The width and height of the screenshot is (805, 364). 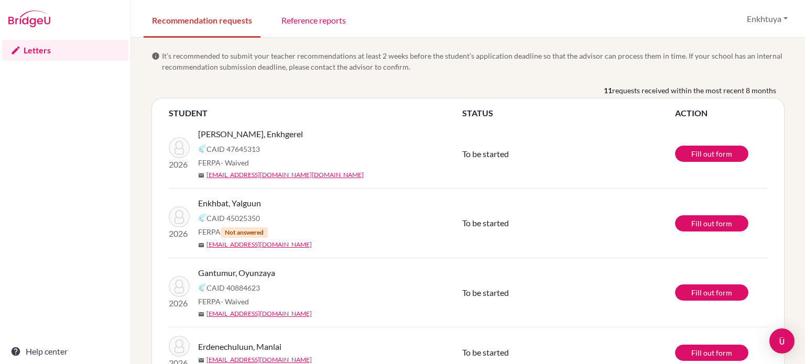 What do you see at coordinates (233, 288) in the screenshot?
I see `span: CAID 40884623` at bounding box center [233, 288].